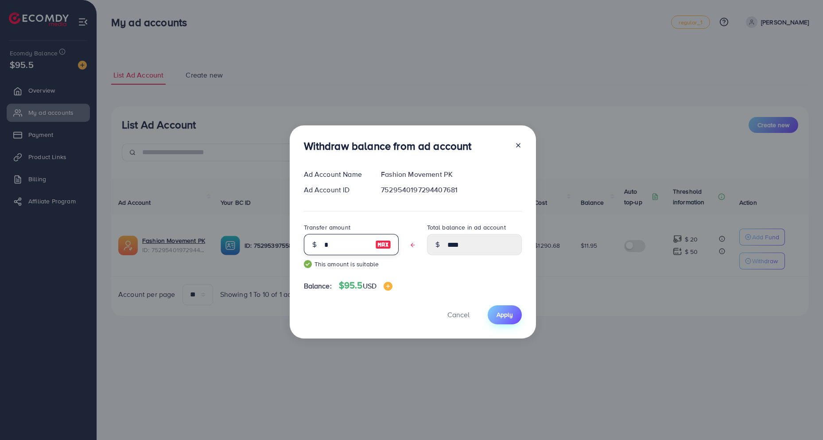  I want to click on span: Balance:, so click(317, 286).